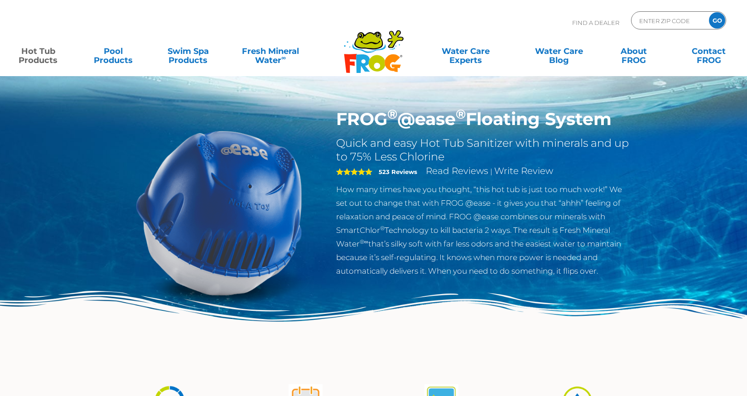 This screenshot has width=747, height=396. What do you see at coordinates (484, 150) in the screenshot?
I see `h2: Quick and easy Hot Tub Sanitizer with minerals and up to 75% Less Chlorine` at bounding box center [484, 150].